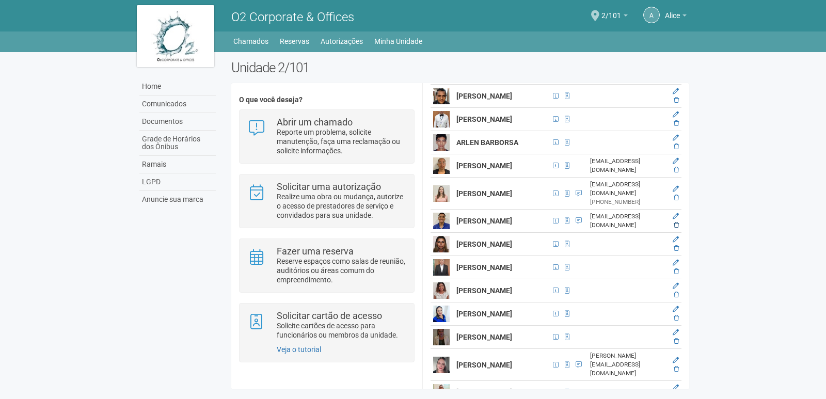 This screenshot has height=399, width=826. Describe the element at coordinates (398, 41) in the screenshot. I see `a: Minha Unidade` at that location.